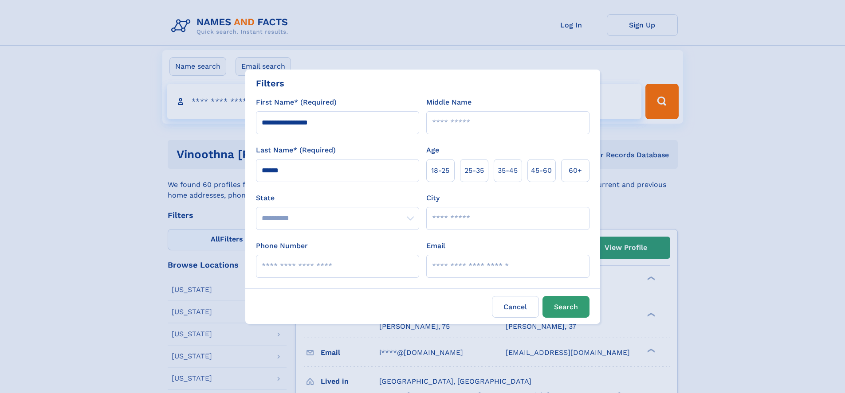 This screenshot has width=845, height=393. Describe the element at coordinates (270, 83) in the screenshot. I see `div: Filters` at that location.